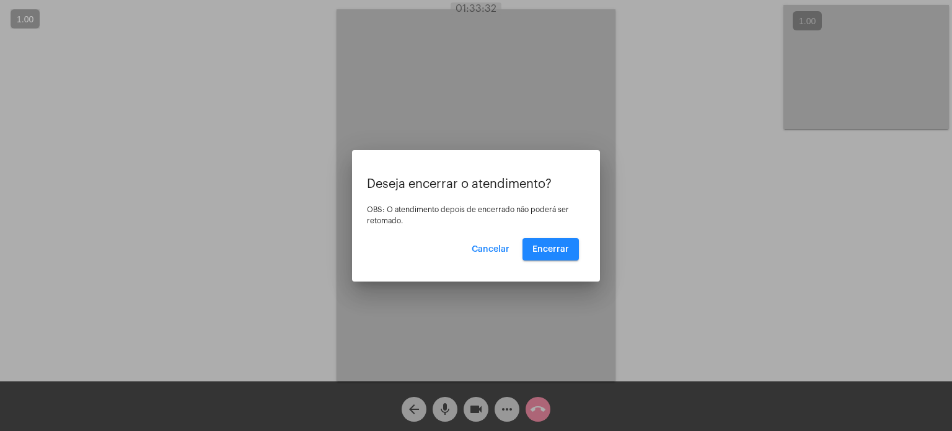 The width and height of the screenshot is (952, 431). What do you see at coordinates (490, 249) in the screenshot?
I see `button: Cancelar` at bounding box center [490, 249].